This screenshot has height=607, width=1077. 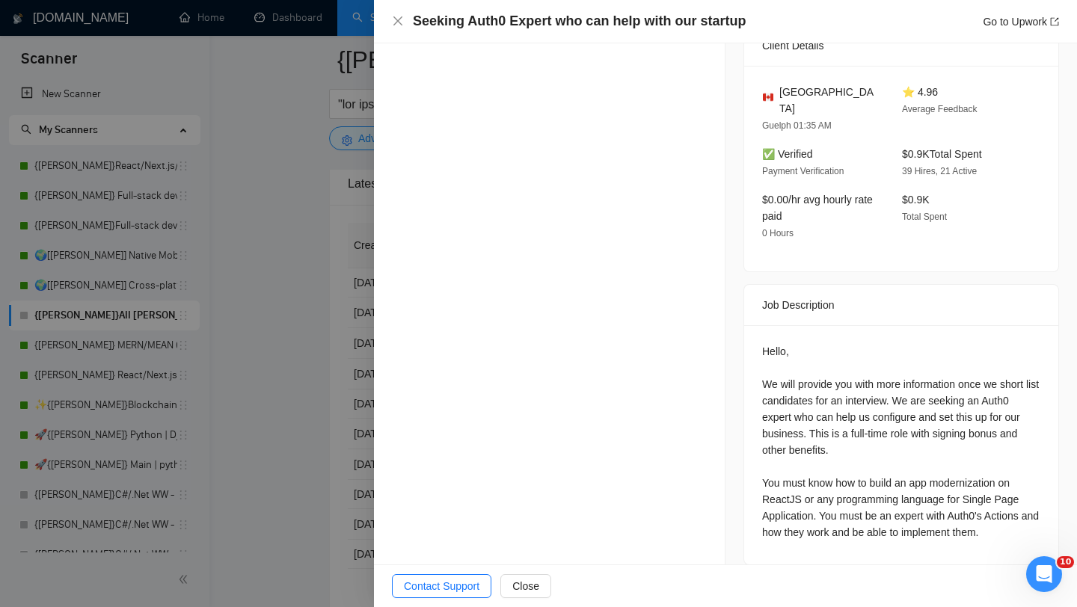 What do you see at coordinates (797, 126) in the screenshot?
I see `span: Guelph 01:35 AM` at bounding box center [797, 126].